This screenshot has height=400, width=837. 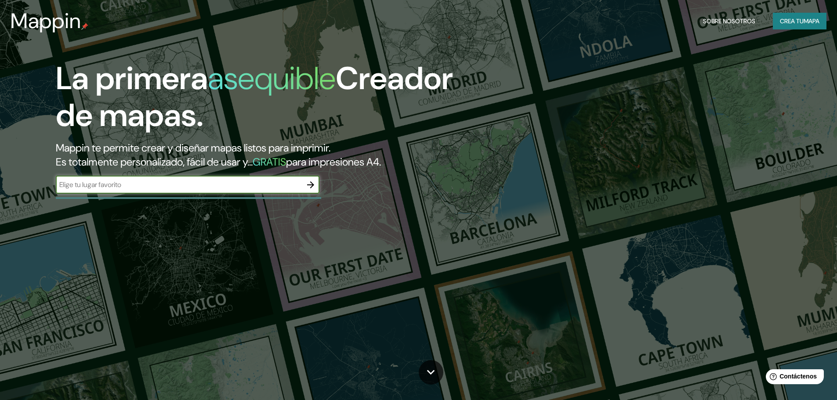 I want to click on img: pin de mapeo, so click(x=85, y=26).